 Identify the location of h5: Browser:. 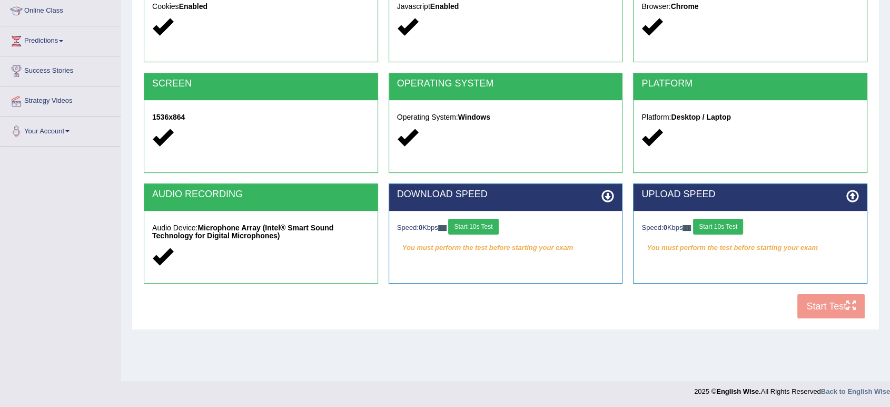
(750, 6).